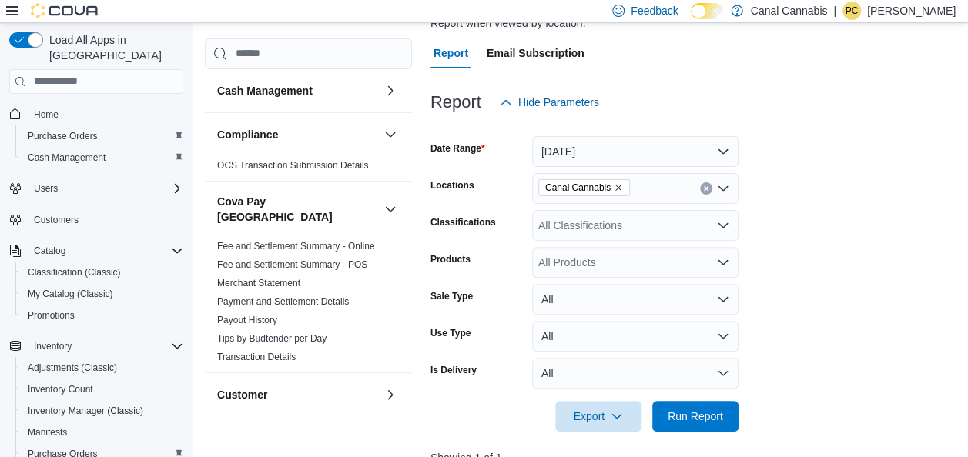  I want to click on button: Customer, so click(297, 395).